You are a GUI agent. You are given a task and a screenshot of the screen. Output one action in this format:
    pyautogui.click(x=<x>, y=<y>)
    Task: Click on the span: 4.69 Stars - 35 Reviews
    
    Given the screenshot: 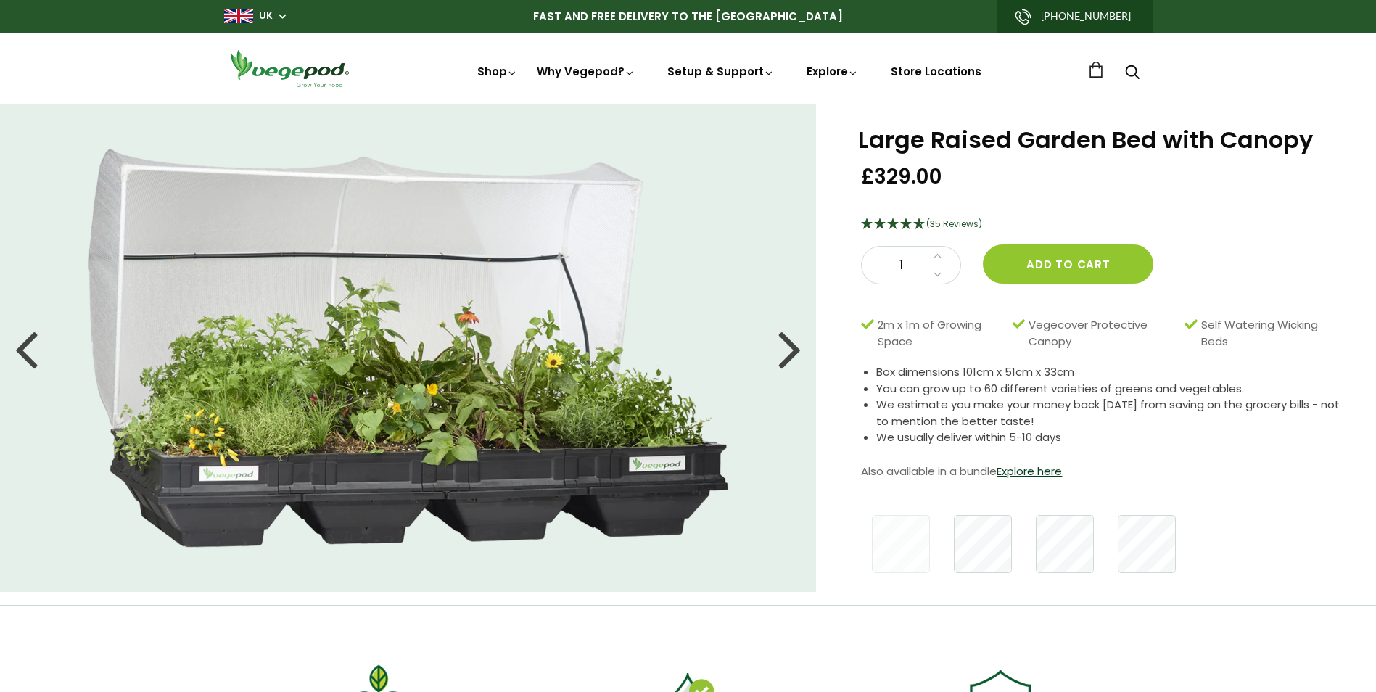 What is the action you would take?
    pyautogui.click(x=954, y=223)
    